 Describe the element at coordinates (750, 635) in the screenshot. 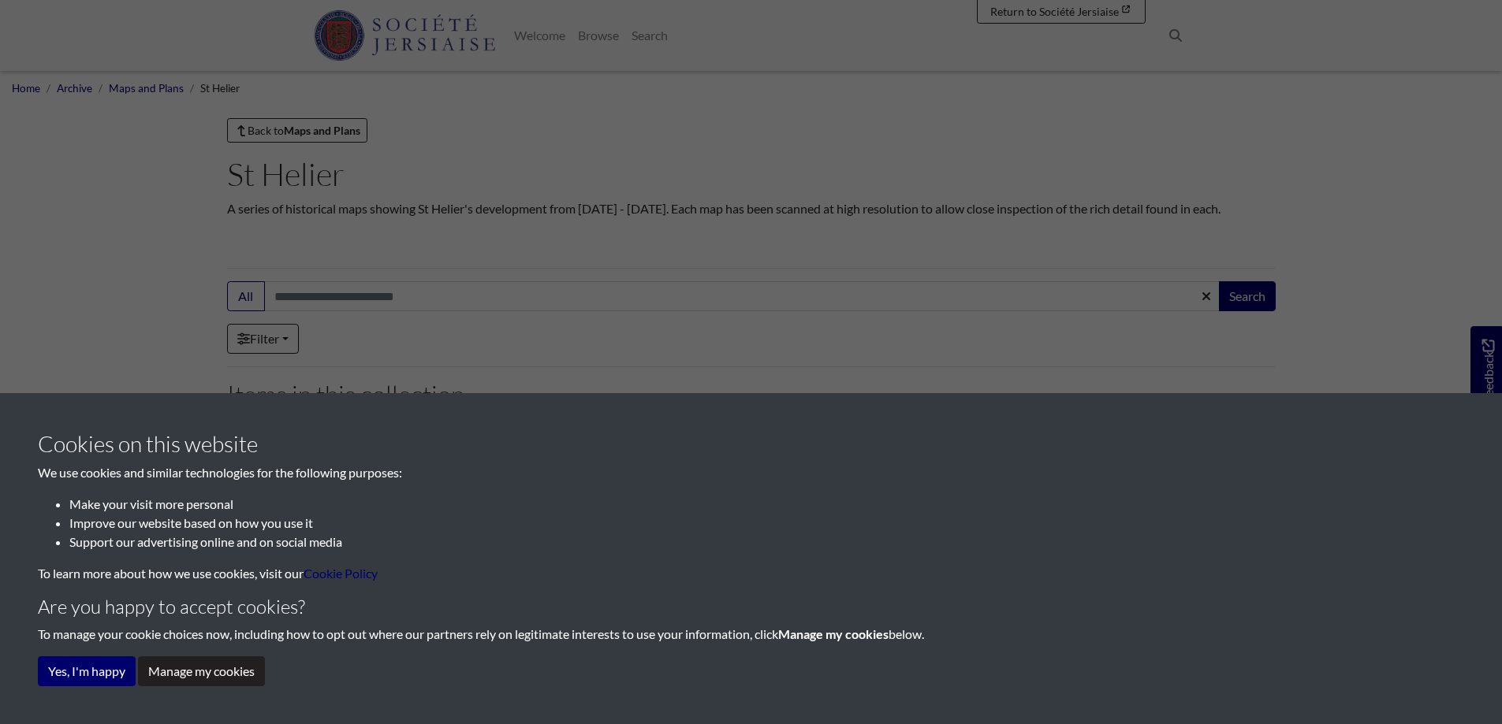

I see `p: To manage your cookie choices now, including how to opt out where our partners rely on legitimate...` at that location.